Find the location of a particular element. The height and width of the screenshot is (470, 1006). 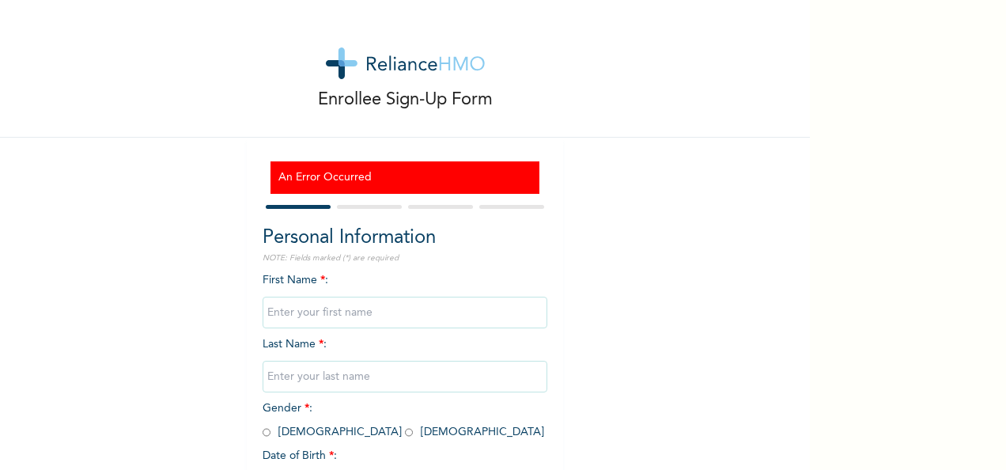

h3: An Error Occurred is located at coordinates (405, 177).